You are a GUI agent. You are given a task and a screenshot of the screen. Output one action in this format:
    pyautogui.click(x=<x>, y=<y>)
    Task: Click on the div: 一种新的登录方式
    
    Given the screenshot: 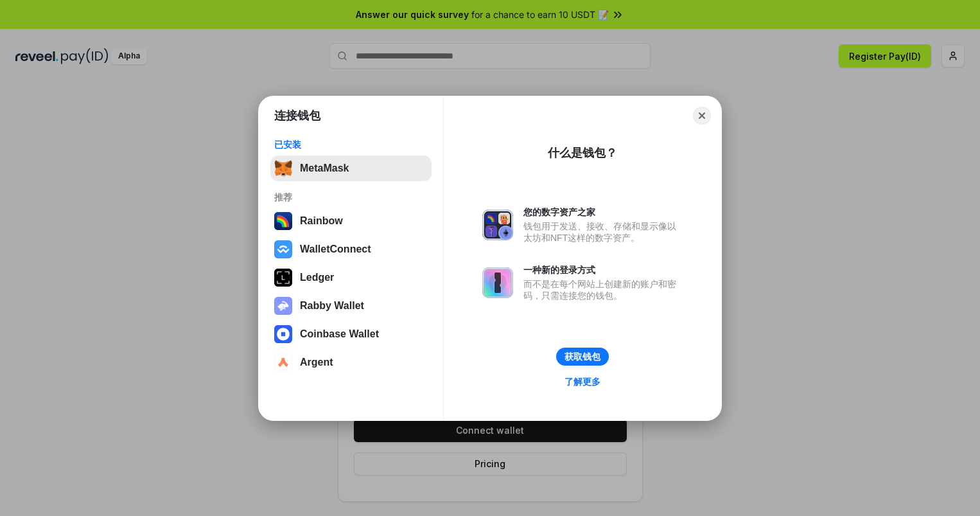 What is the action you would take?
    pyautogui.click(x=603, y=270)
    